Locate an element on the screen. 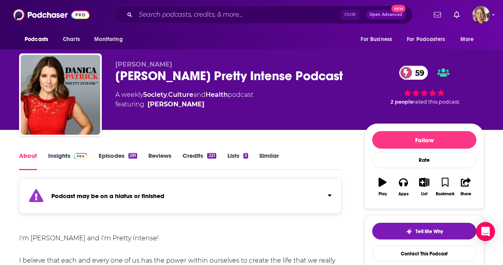 Image resolution: width=503 pixels, height=265 pixels. a: Society is located at coordinates (155, 94).